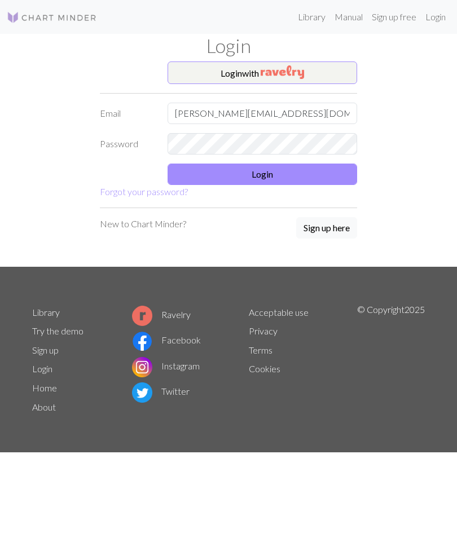 This screenshot has width=457, height=551. What do you see at coordinates (394, 17) in the screenshot?
I see `a: Sign up free` at bounding box center [394, 17].